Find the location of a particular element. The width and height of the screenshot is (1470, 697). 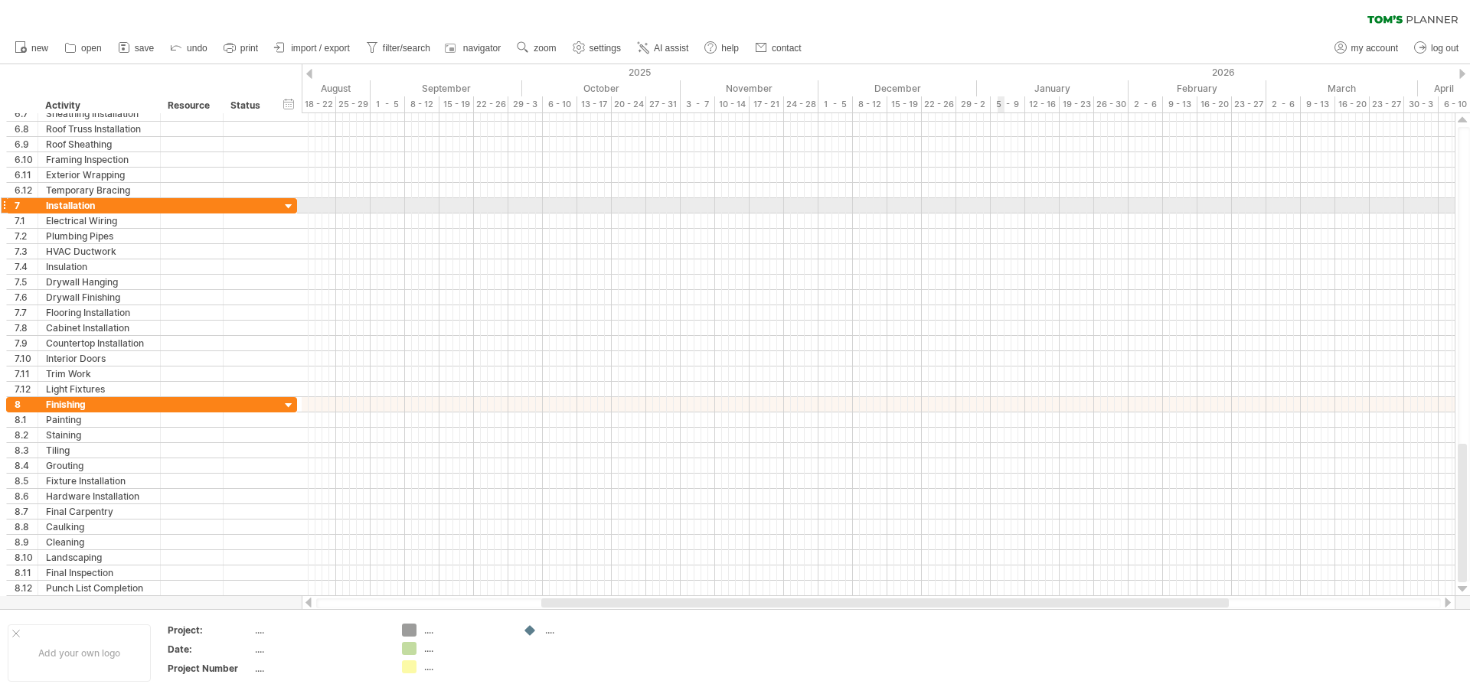

div: 7 is located at coordinates (26, 205).